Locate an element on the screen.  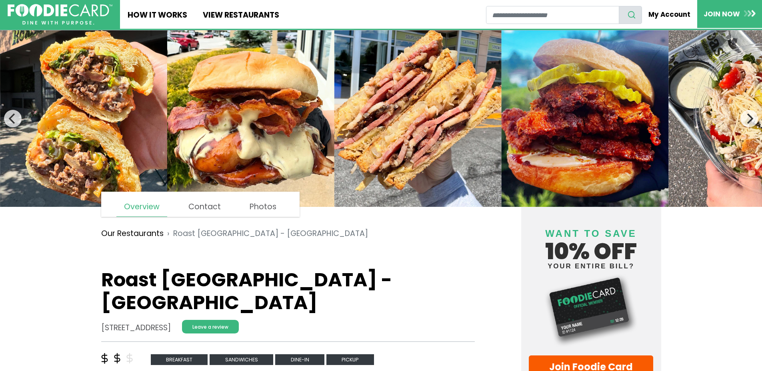
nav: breadcrumb is located at coordinates (288, 234).